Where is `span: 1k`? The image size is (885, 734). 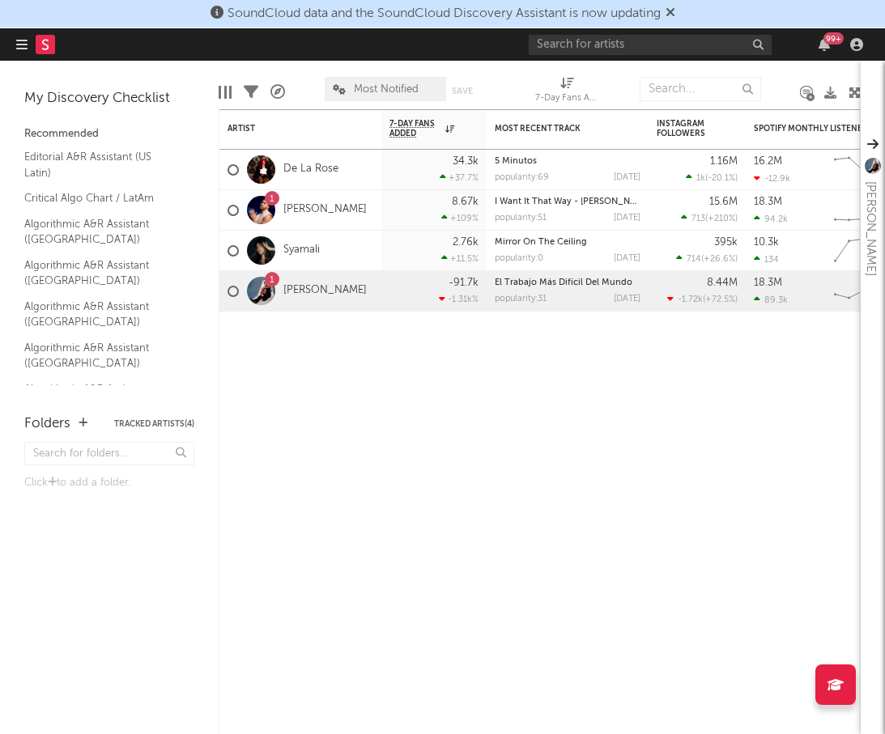 span: 1k is located at coordinates (700, 178).